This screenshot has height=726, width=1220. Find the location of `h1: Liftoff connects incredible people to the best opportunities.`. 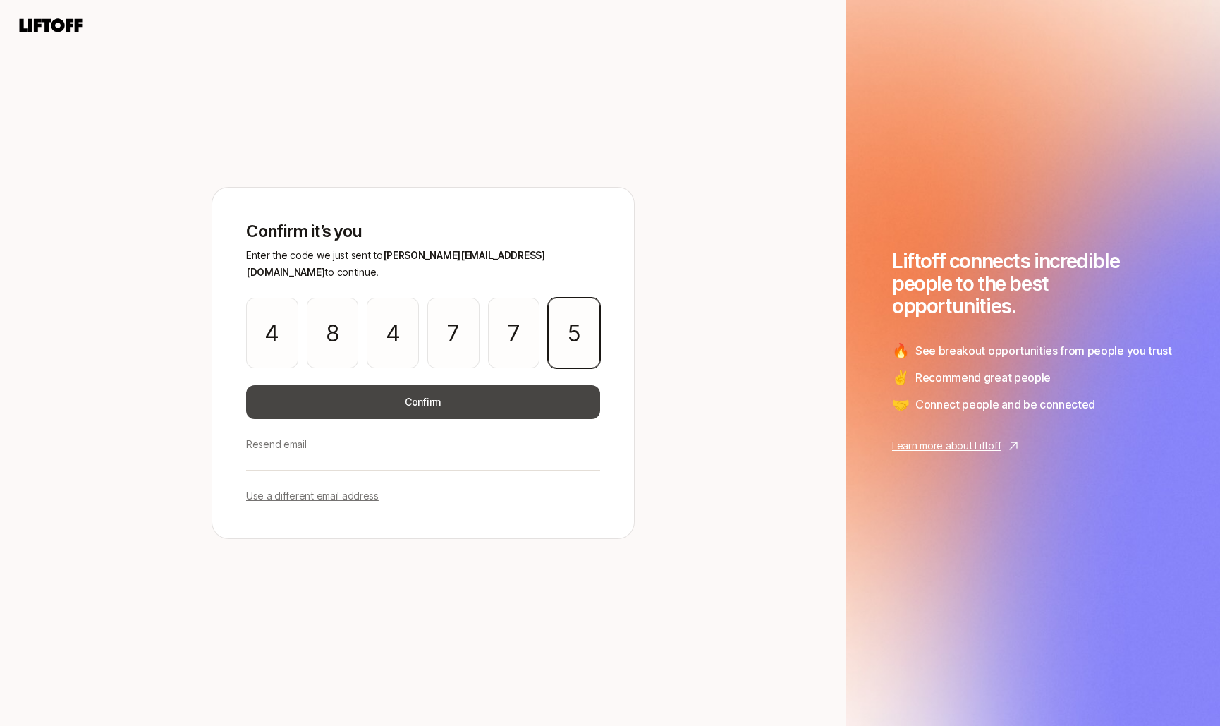

h1: Liftoff connects incredible people to the best opportunities. is located at coordinates (1033, 284).